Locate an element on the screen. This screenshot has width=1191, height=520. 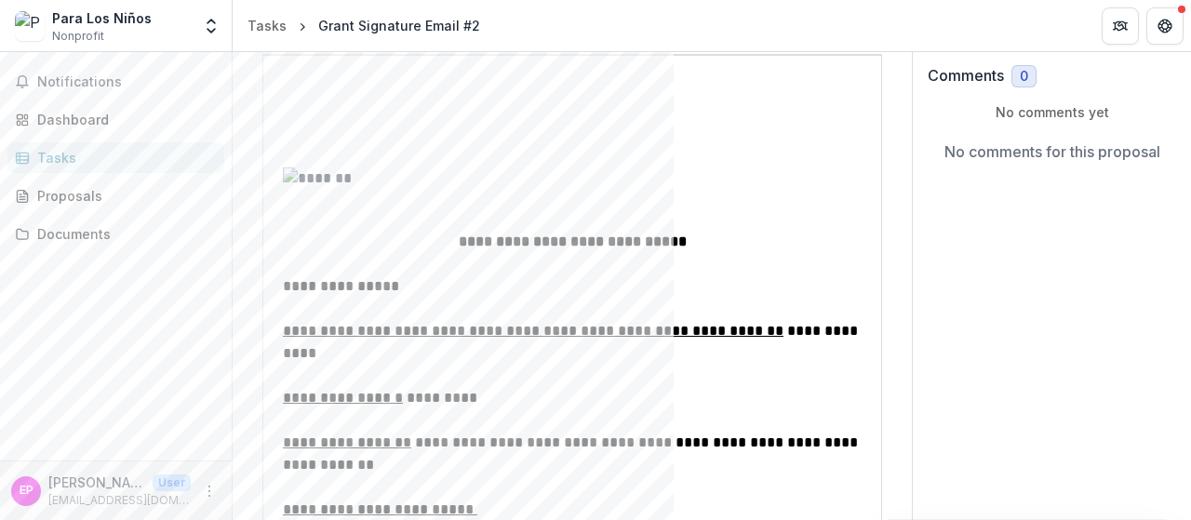
span: Nonprofit is located at coordinates (78, 36).